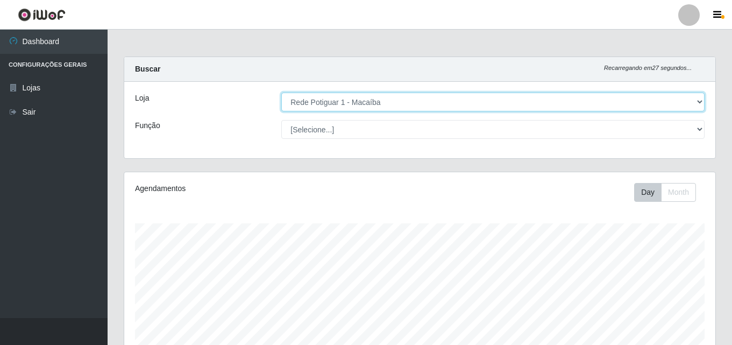 The width and height of the screenshot is (732, 345). Describe the element at coordinates (665, 192) in the screenshot. I see `div: First group` at that location.